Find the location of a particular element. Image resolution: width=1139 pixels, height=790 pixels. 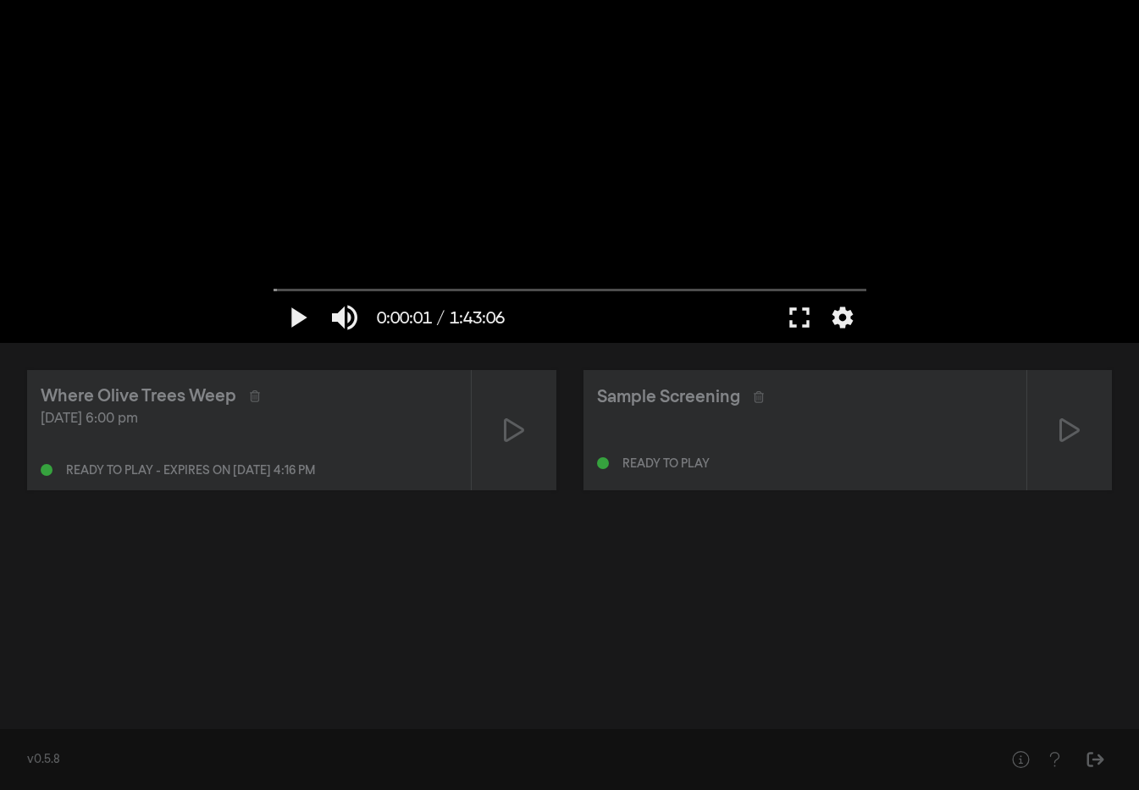

button: Sign Out is located at coordinates (1095, 759).